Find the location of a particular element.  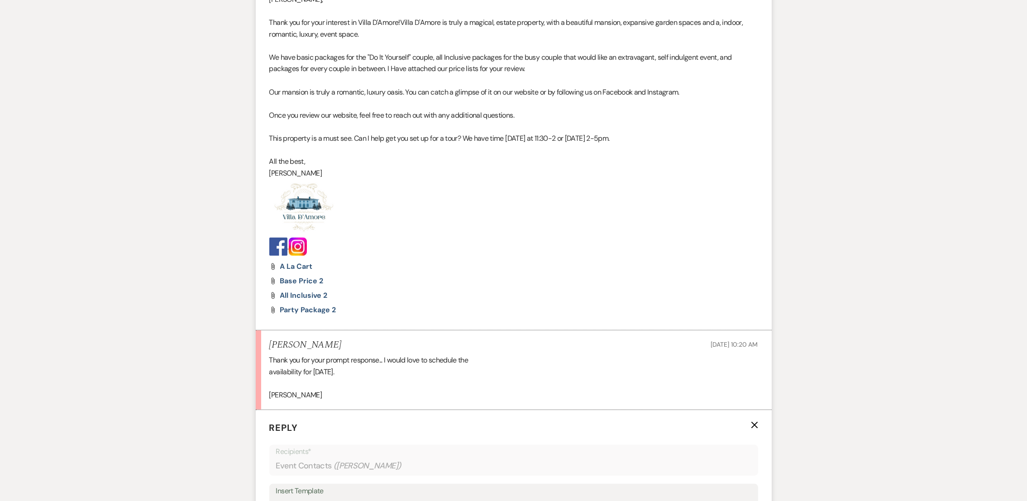

a: All Inclusive 2 is located at coordinates (304, 296).